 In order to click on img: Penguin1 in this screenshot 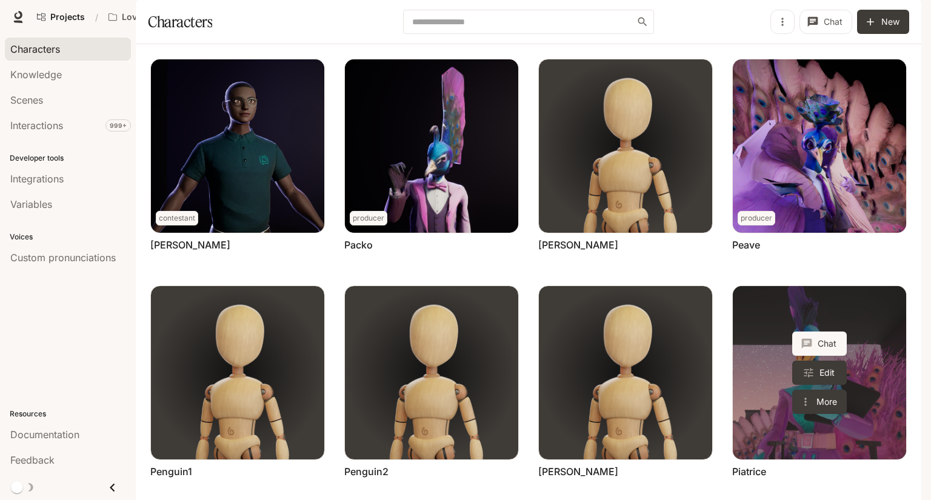, I will do `click(238, 373)`.